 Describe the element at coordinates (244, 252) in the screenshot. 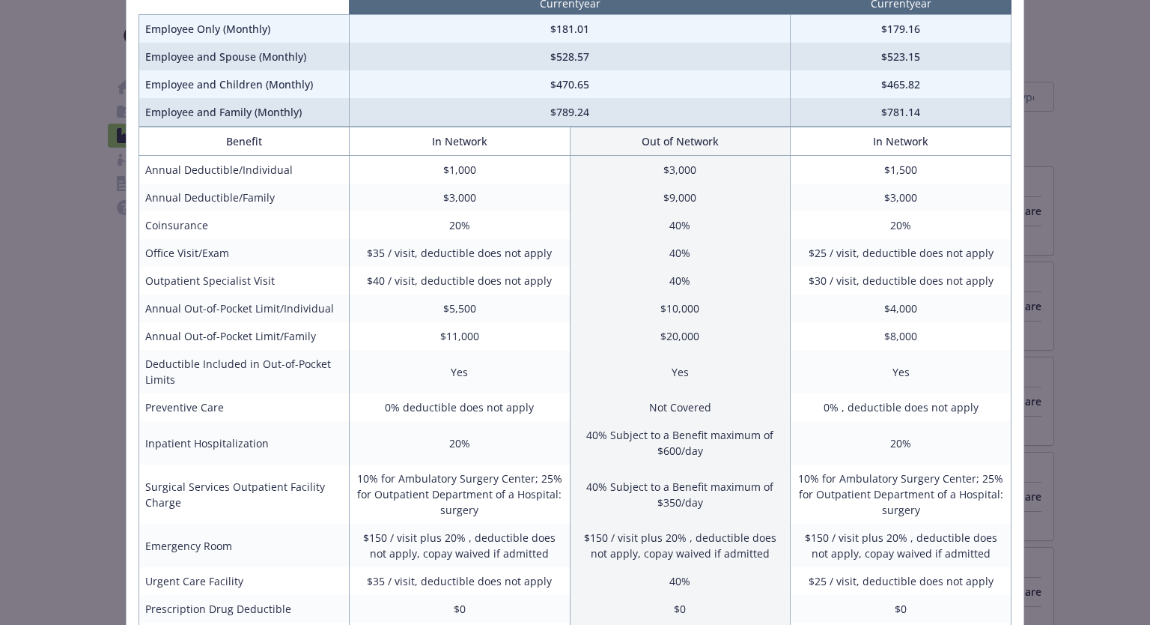

I see `td: Office Visit/Exam` at that location.